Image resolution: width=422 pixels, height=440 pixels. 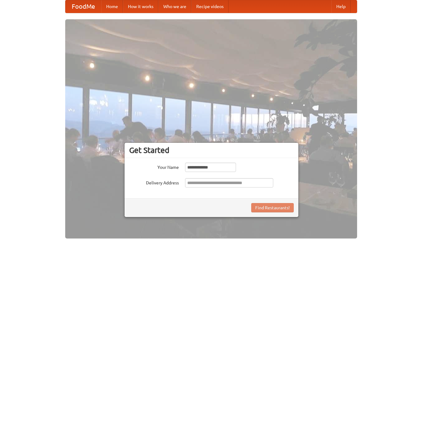 I want to click on a: Home, so click(x=112, y=7).